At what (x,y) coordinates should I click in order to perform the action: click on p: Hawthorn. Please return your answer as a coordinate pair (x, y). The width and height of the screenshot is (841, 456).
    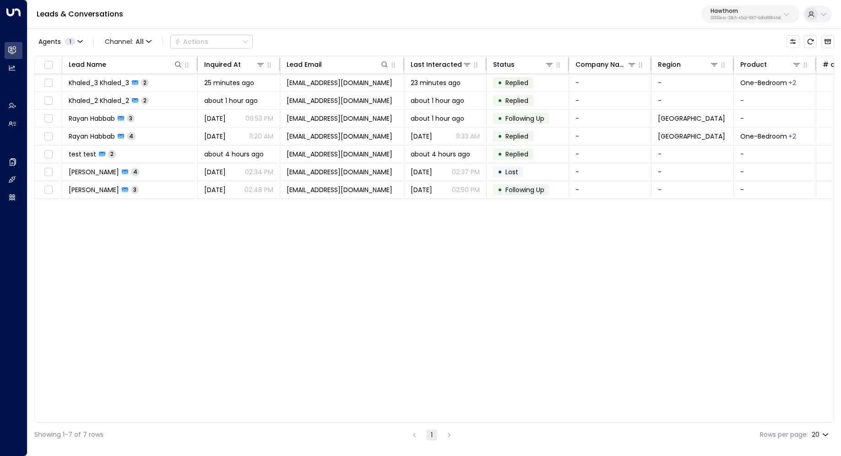
    Looking at the image, I should click on (745, 11).